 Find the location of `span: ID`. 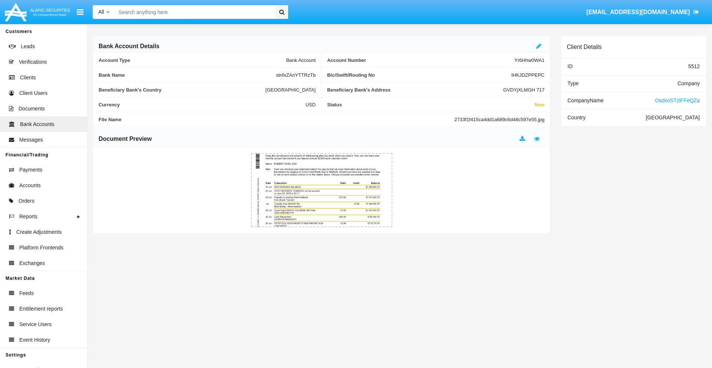

span: ID is located at coordinates (570, 66).